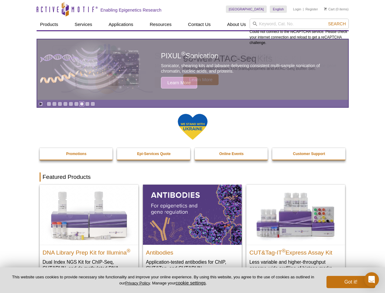 Image resolution: width=385 pixels, height=293 pixels. Describe the element at coordinates (296, 215) in the screenshot. I see `img: CUT&Tag-IT® Express Assay Kit` at that location.